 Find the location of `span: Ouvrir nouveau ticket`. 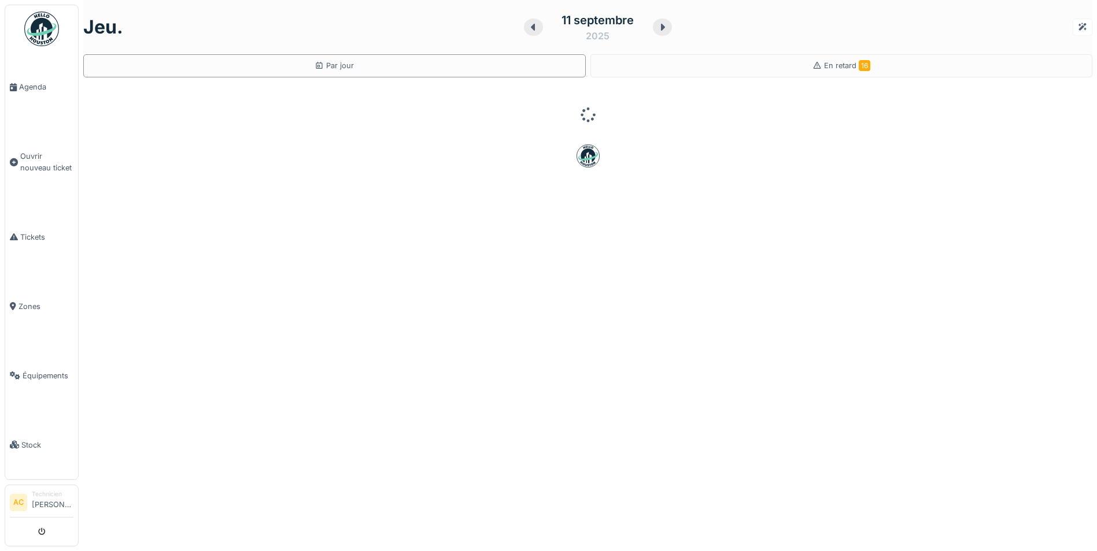

span: Ouvrir nouveau ticket is located at coordinates (47, 162).